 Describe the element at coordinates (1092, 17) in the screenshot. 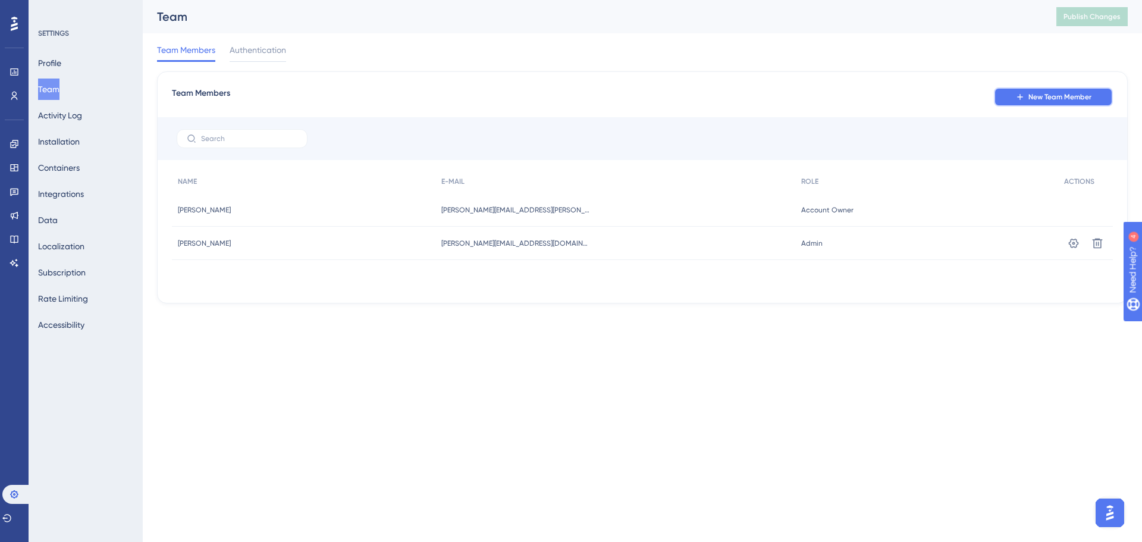

I see `span: Publish Changes` at that location.